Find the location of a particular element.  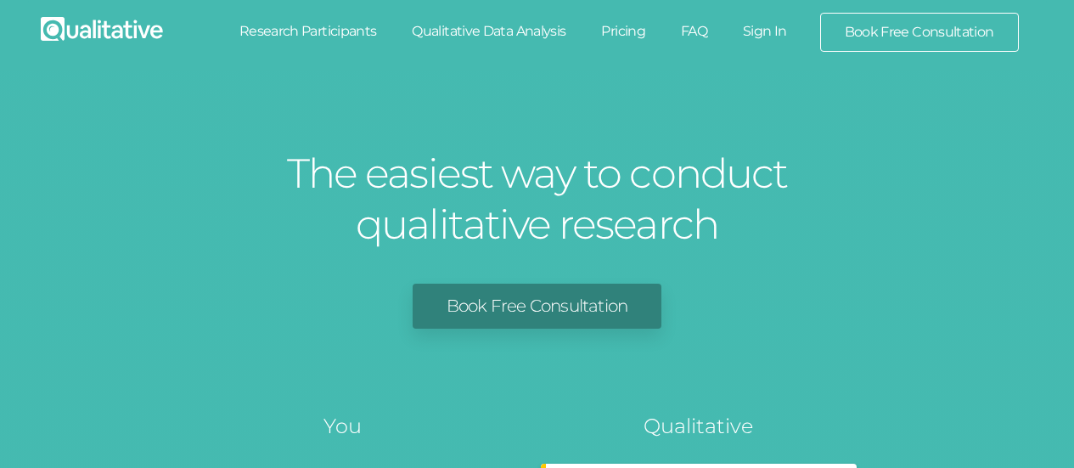

h1: The easiest way to conduct qualitative research is located at coordinates (537, 199).